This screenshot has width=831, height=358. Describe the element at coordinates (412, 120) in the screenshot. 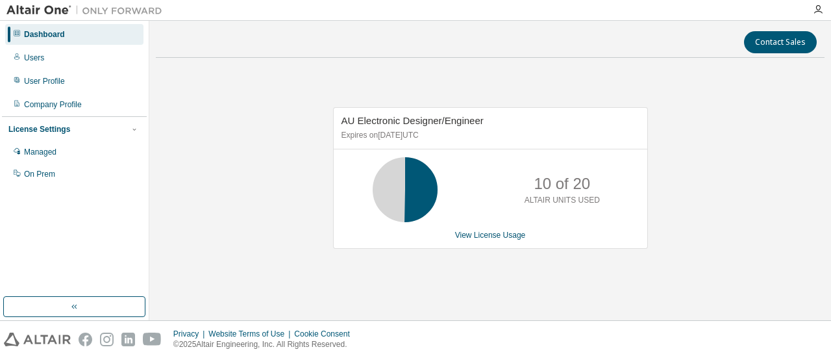

I see `span: AU Electronic Designer/Engineer` at that location.